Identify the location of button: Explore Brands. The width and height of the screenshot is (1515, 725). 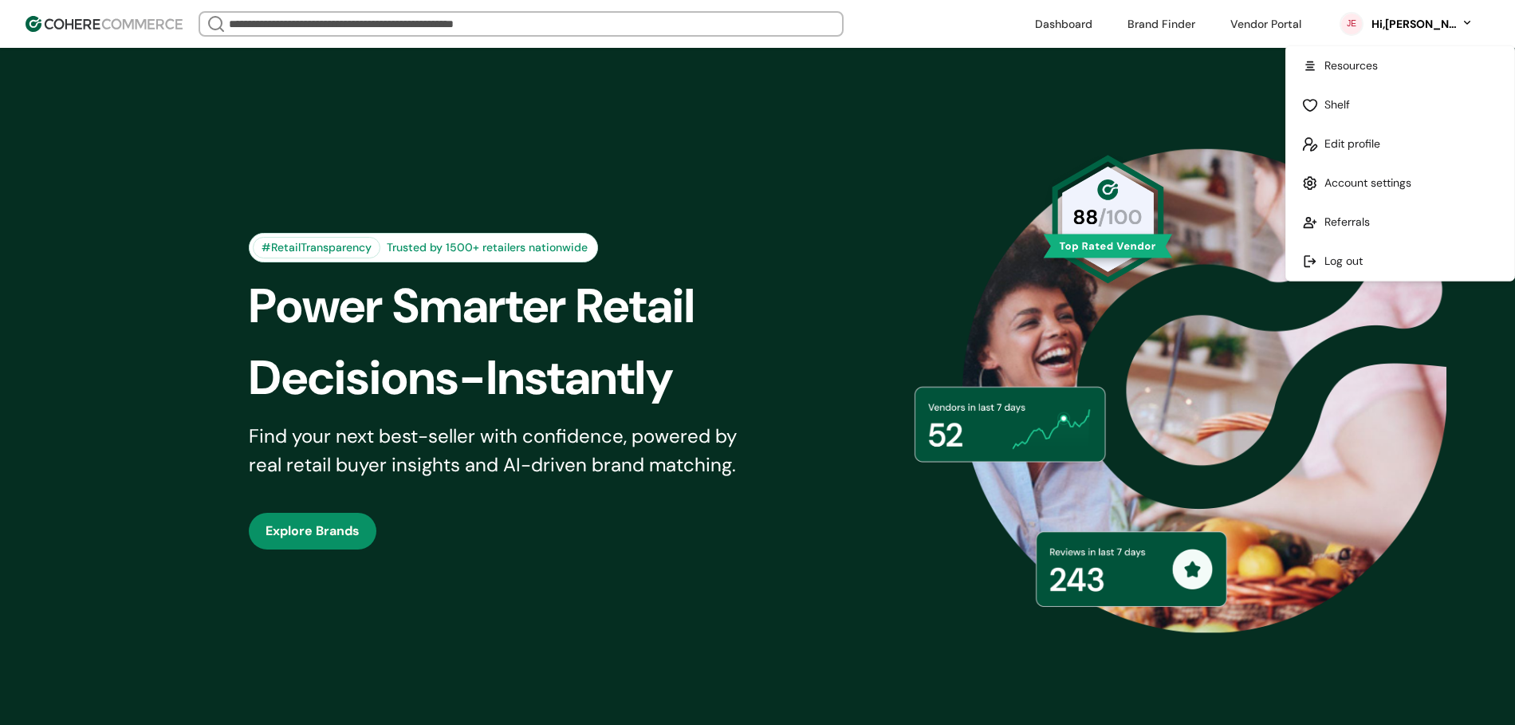
(313, 531).